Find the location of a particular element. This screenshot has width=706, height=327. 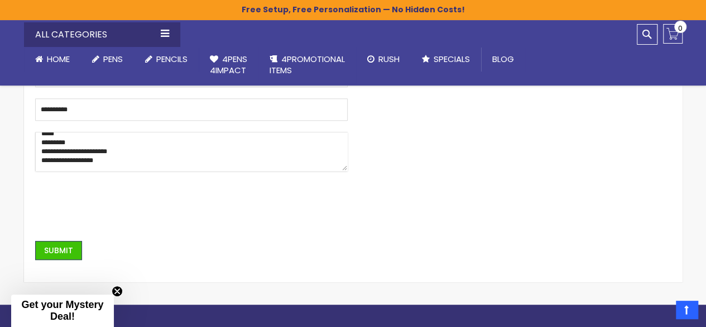

span: Get your Mystery Deal! is located at coordinates (62, 310).